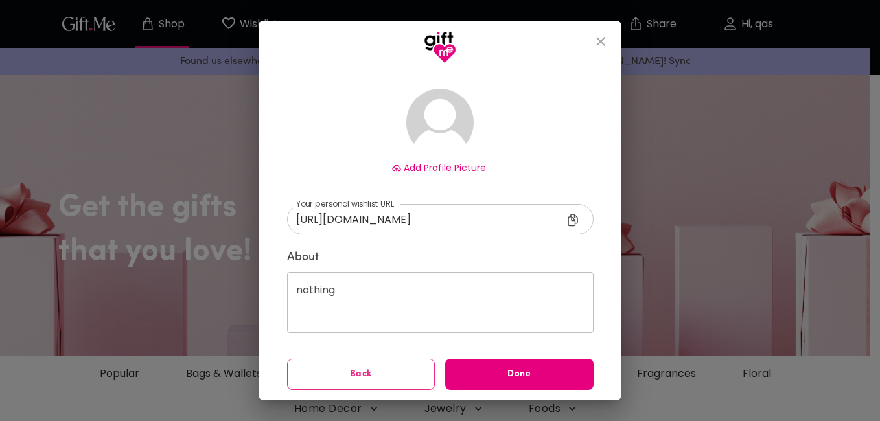 The height and width of the screenshot is (421, 880). I want to click on span: Done, so click(519, 375).